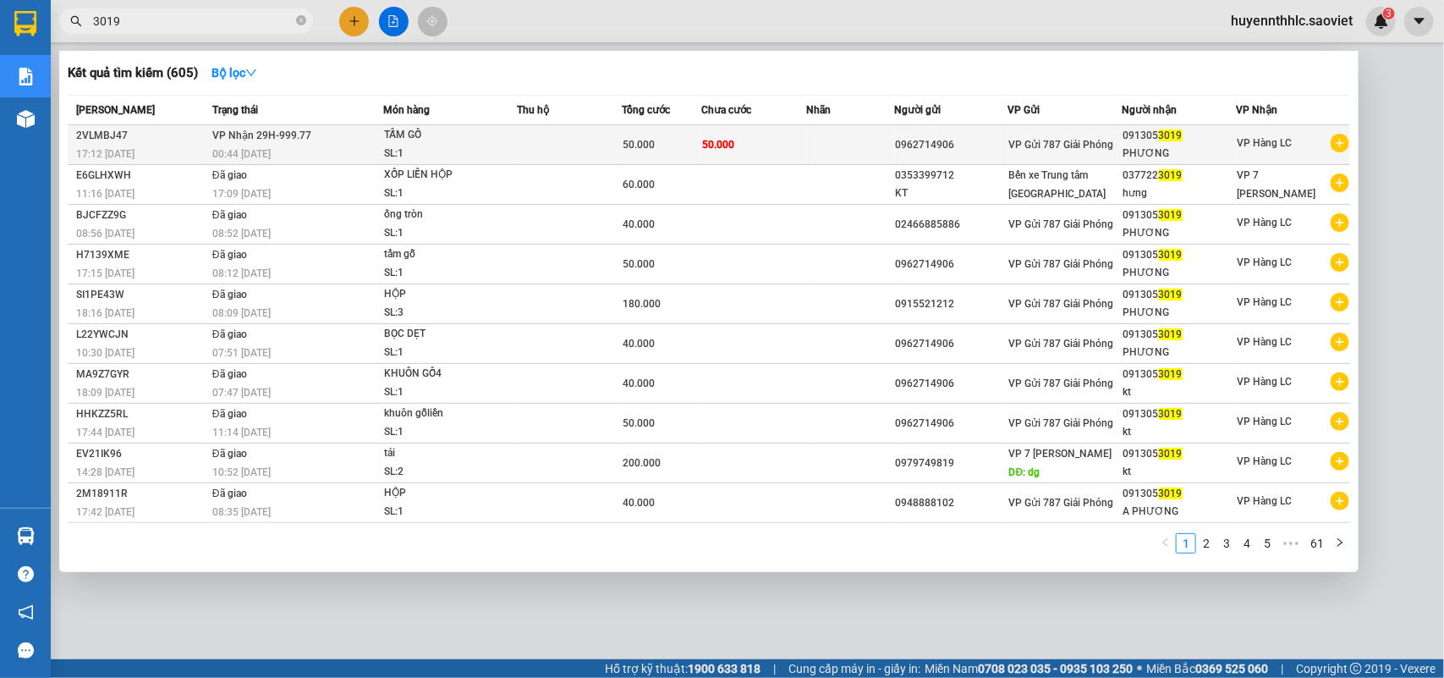 Image resolution: width=1444 pixels, height=678 pixels. I want to click on button: Bộ lọcdown, so click(234, 73).